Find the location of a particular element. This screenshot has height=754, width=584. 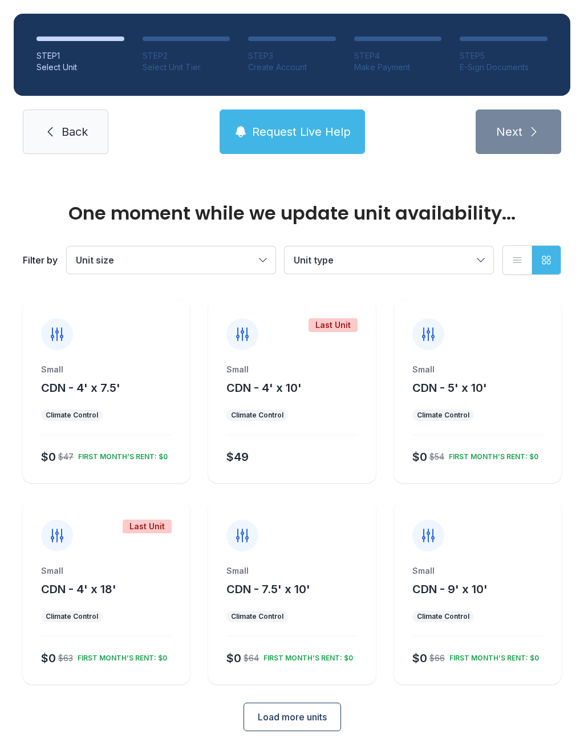

div: STEP 1 is located at coordinates (80, 56).